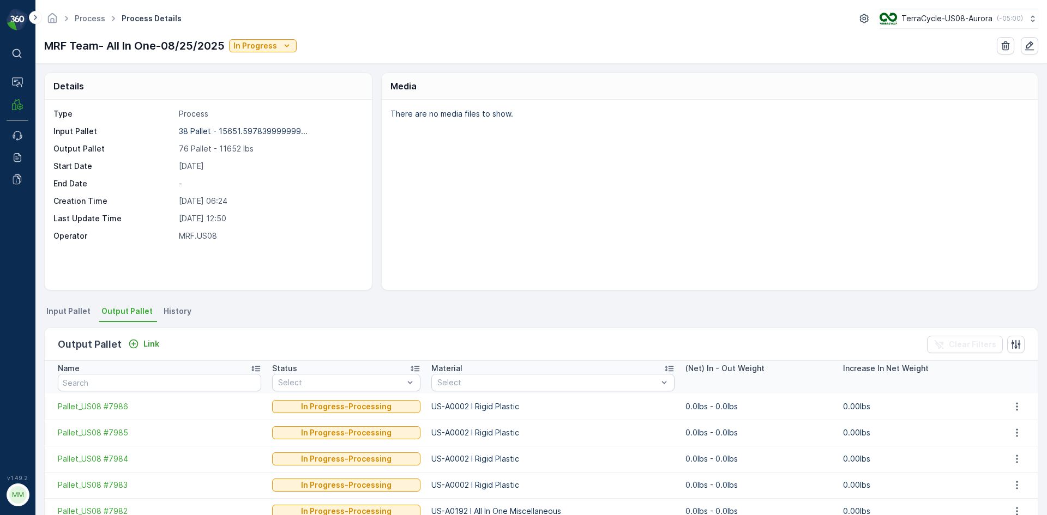  Describe the element at coordinates (18, 495) in the screenshot. I see `div: MM` at that location.